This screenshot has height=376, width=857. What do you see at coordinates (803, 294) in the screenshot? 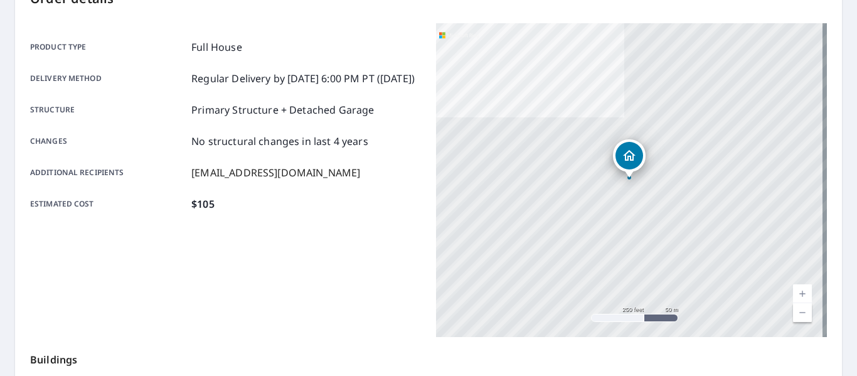
I see `a: Current Level 17, Zoom In` at bounding box center [803, 294].